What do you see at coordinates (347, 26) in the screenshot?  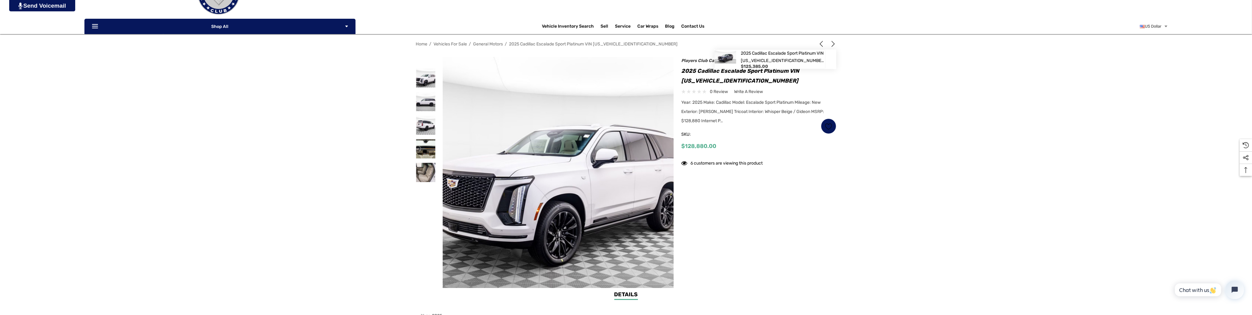 I see `svg: Icon Arrow Down` at bounding box center [347, 26].